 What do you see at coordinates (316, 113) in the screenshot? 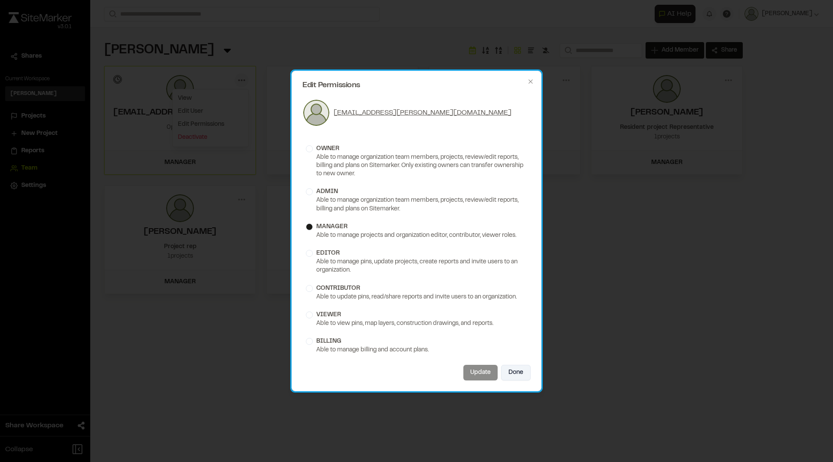
I see `img: user_empty.png` at bounding box center [316, 113].